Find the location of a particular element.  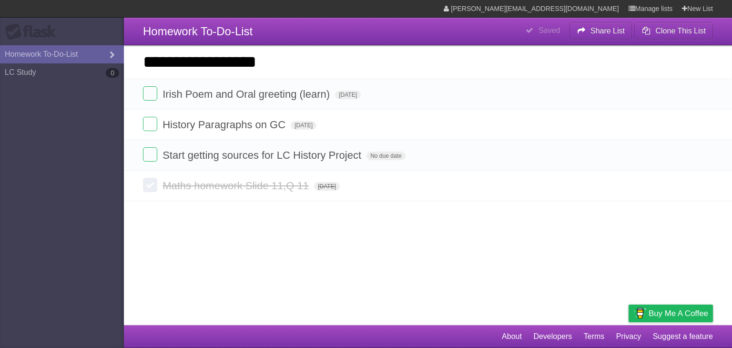

span: Maths homework Slide 11,Q 11 is located at coordinates (237, 185).